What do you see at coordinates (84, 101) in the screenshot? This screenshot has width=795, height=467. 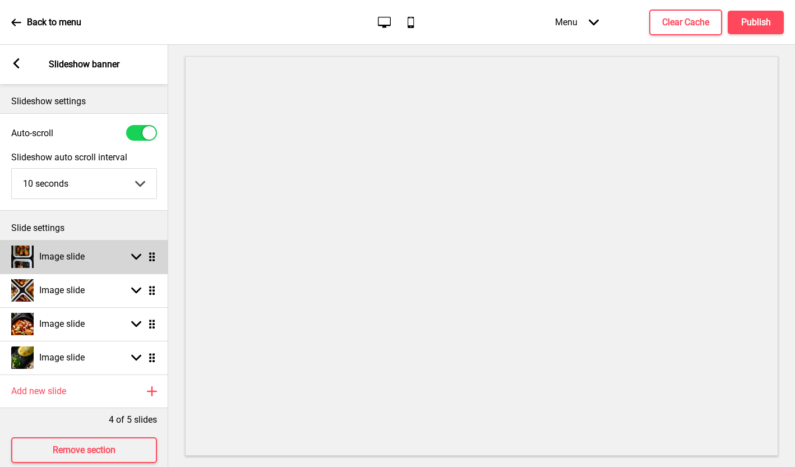 I see `p: Slideshow settings` at bounding box center [84, 101].